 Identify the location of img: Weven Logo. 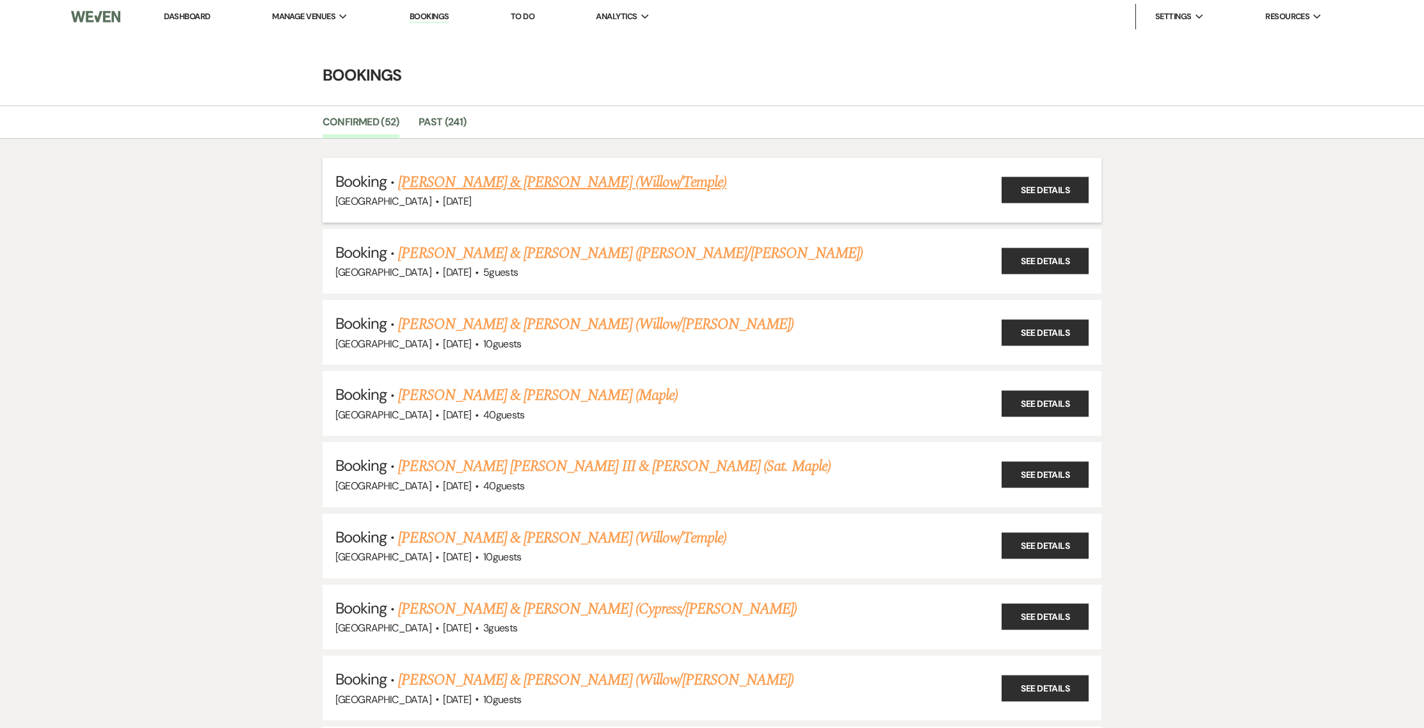
(95, 17).